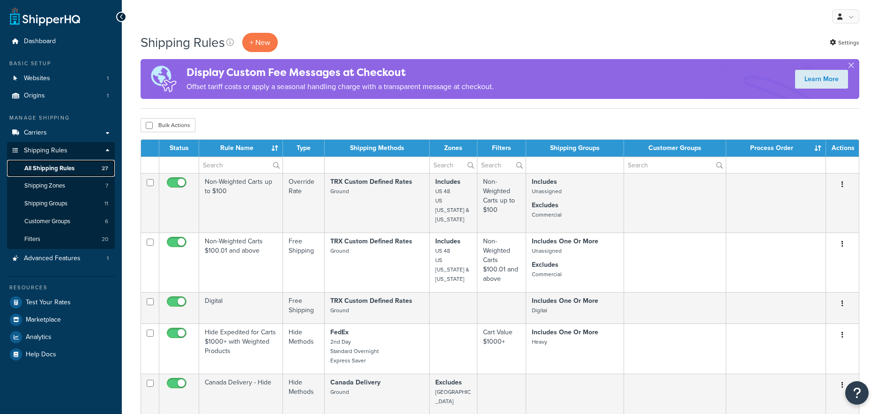 Image resolution: width=878 pixels, height=414 pixels. I want to click on li: Help Docs, so click(61, 354).